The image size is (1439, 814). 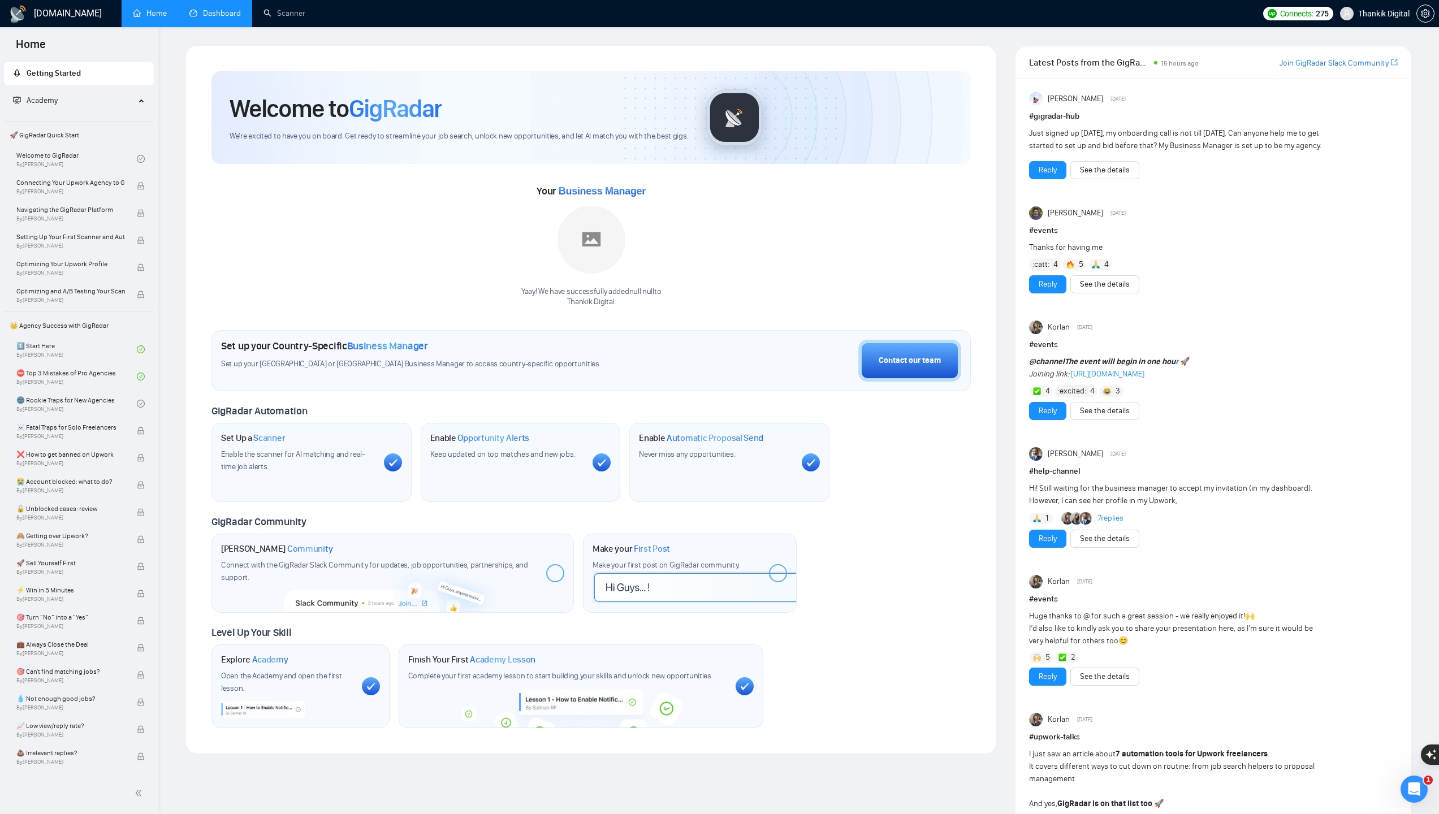 What do you see at coordinates (71, 644) in the screenshot?
I see `span: 💼 Always Close the Deal` at bounding box center [71, 644].